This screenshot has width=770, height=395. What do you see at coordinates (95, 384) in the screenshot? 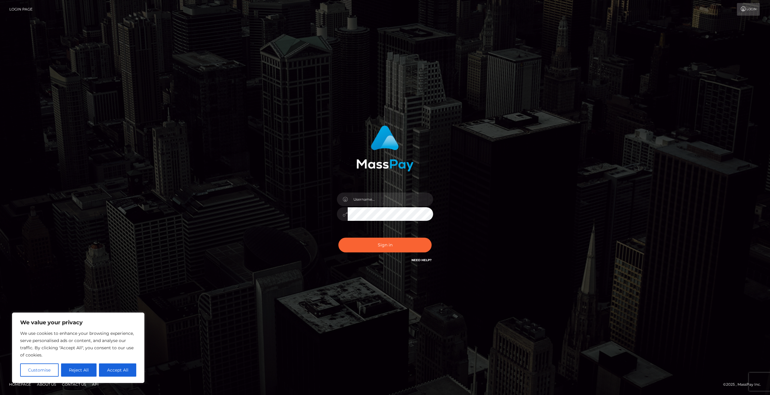
I see `a: API` at bounding box center [95, 384].